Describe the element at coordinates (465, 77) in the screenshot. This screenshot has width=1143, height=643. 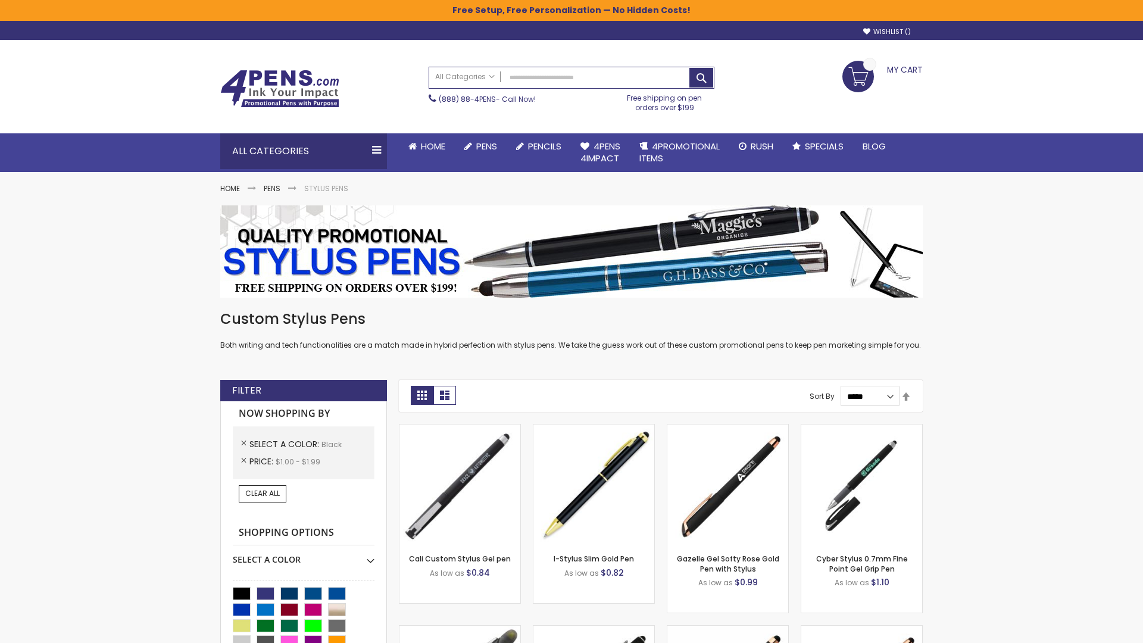
I see `a: All Categories` at that location.